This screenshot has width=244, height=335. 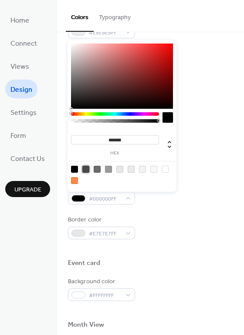 I want to click on label: hex, so click(x=115, y=153).